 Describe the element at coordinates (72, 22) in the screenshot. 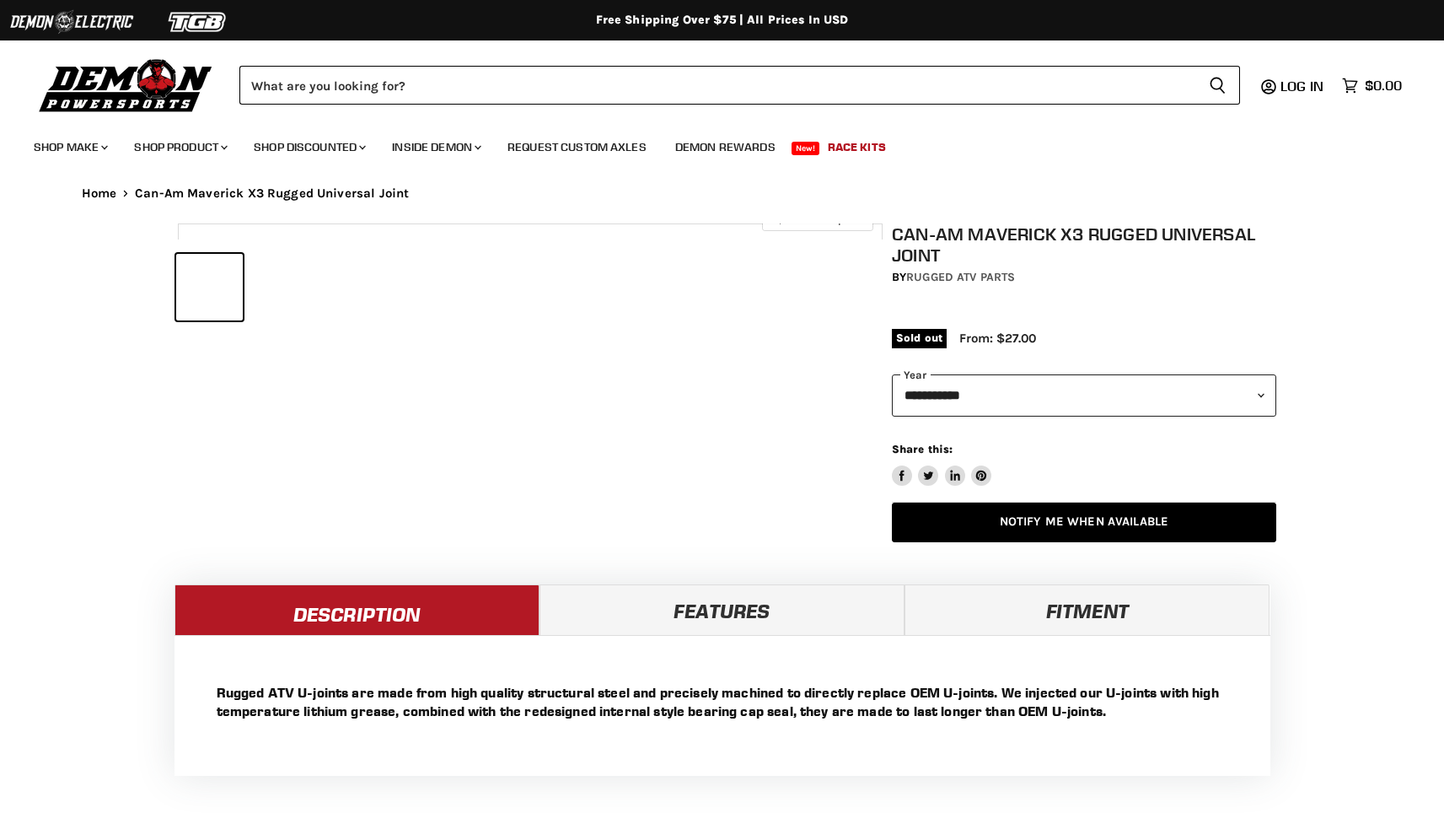

I see `img: Demon Electric Logo 2` at that location.